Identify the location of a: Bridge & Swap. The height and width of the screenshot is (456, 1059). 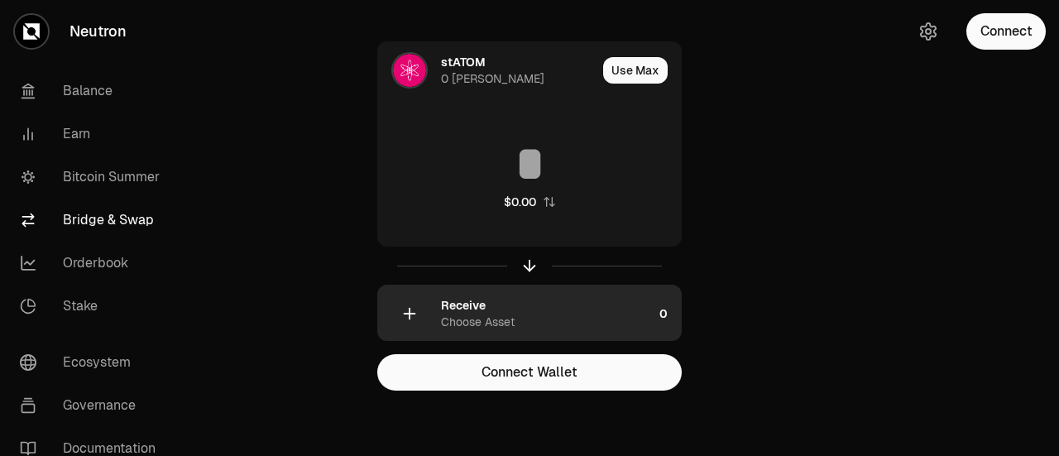
(93, 220).